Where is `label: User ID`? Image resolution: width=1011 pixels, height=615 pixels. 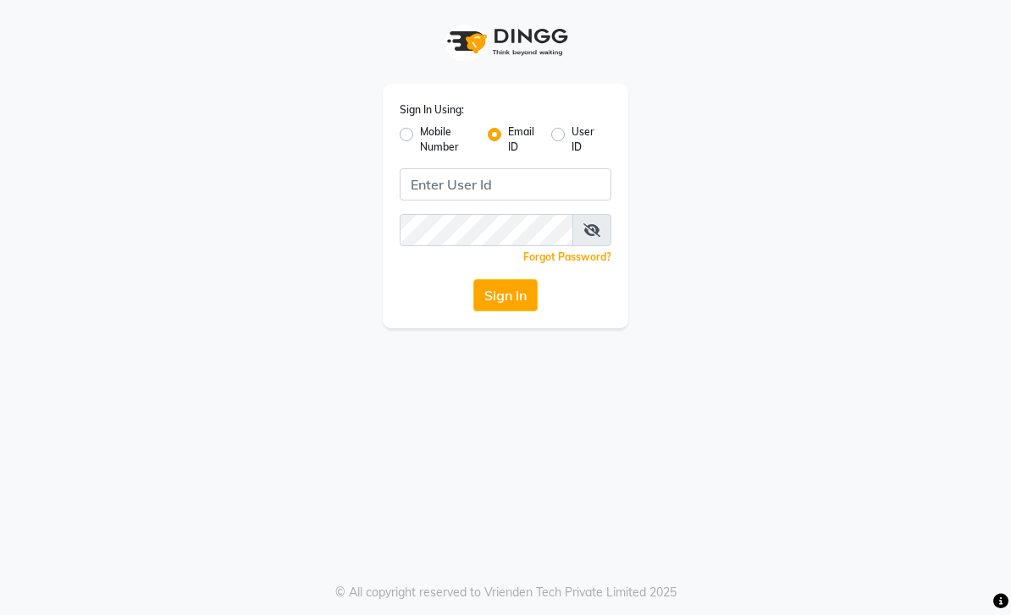 label: User ID is located at coordinates (584, 140).